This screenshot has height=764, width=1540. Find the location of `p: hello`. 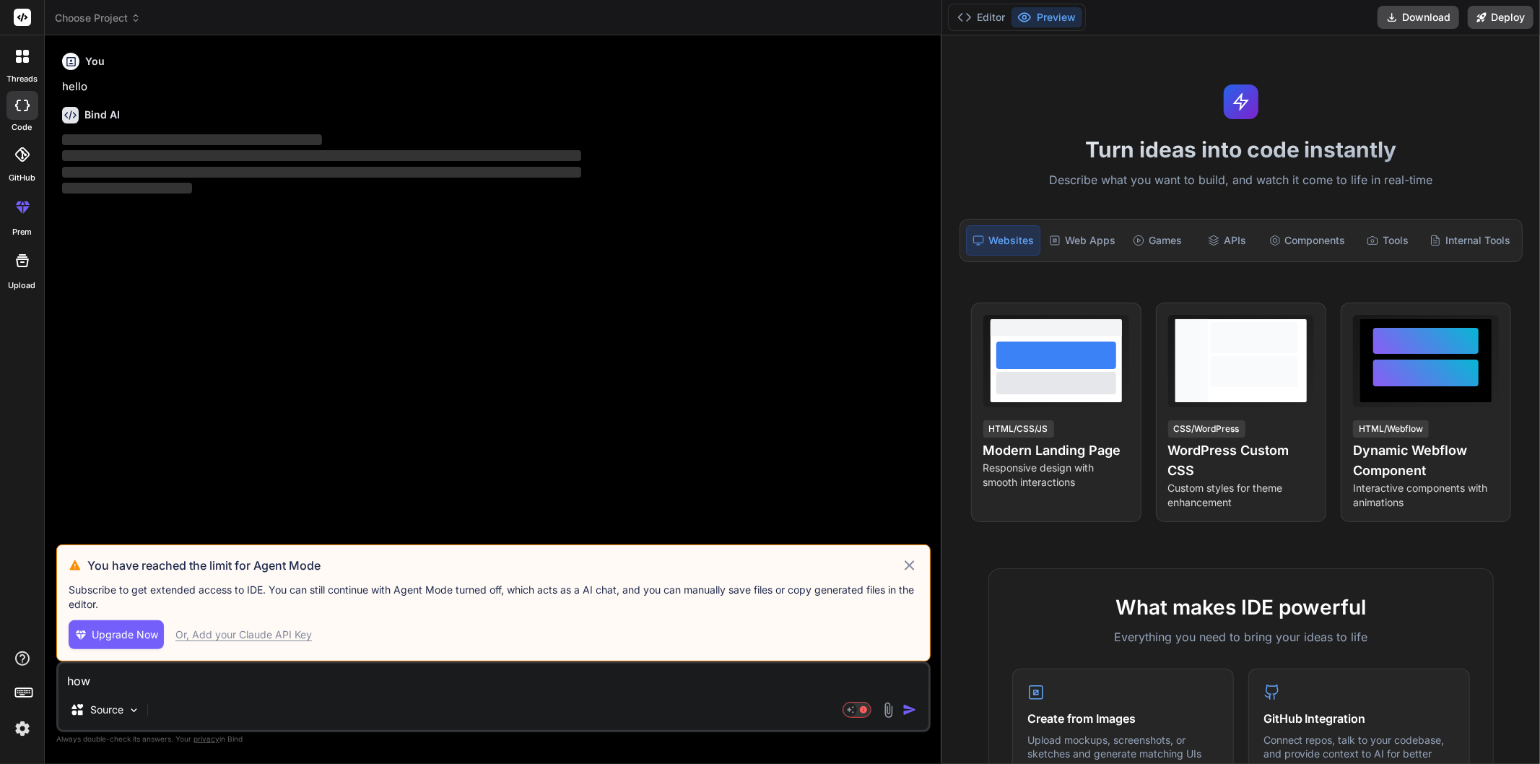

p: hello is located at coordinates (495, 87).